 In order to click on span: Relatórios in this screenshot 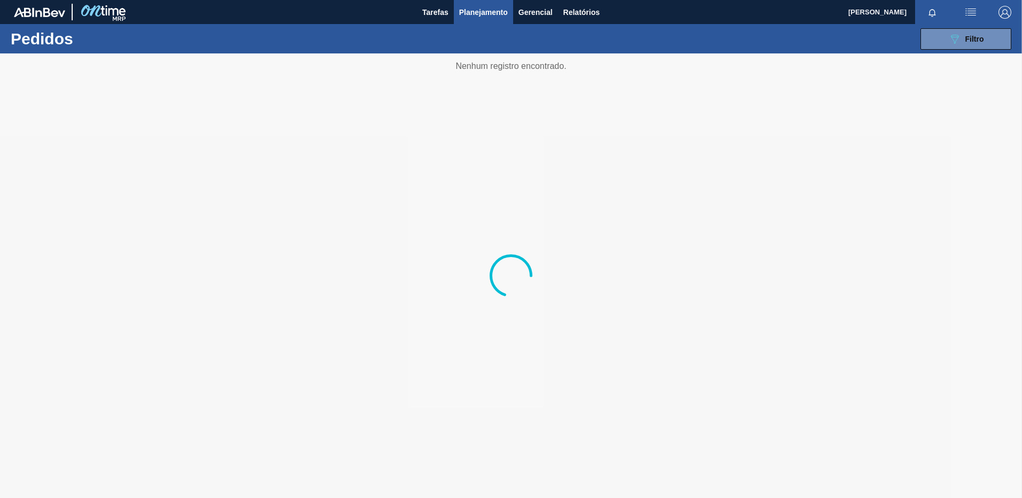, I will do `click(582, 12)`.